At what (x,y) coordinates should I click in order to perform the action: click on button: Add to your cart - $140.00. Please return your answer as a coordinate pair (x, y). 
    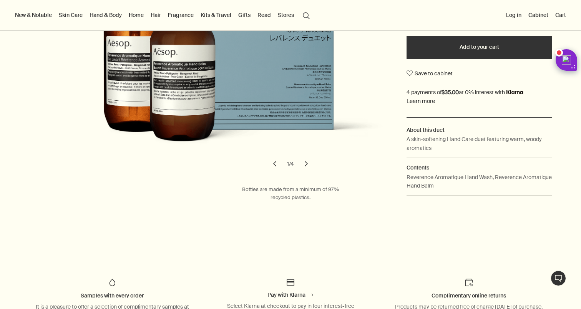
    Looking at the image, I should click on (479, 47).